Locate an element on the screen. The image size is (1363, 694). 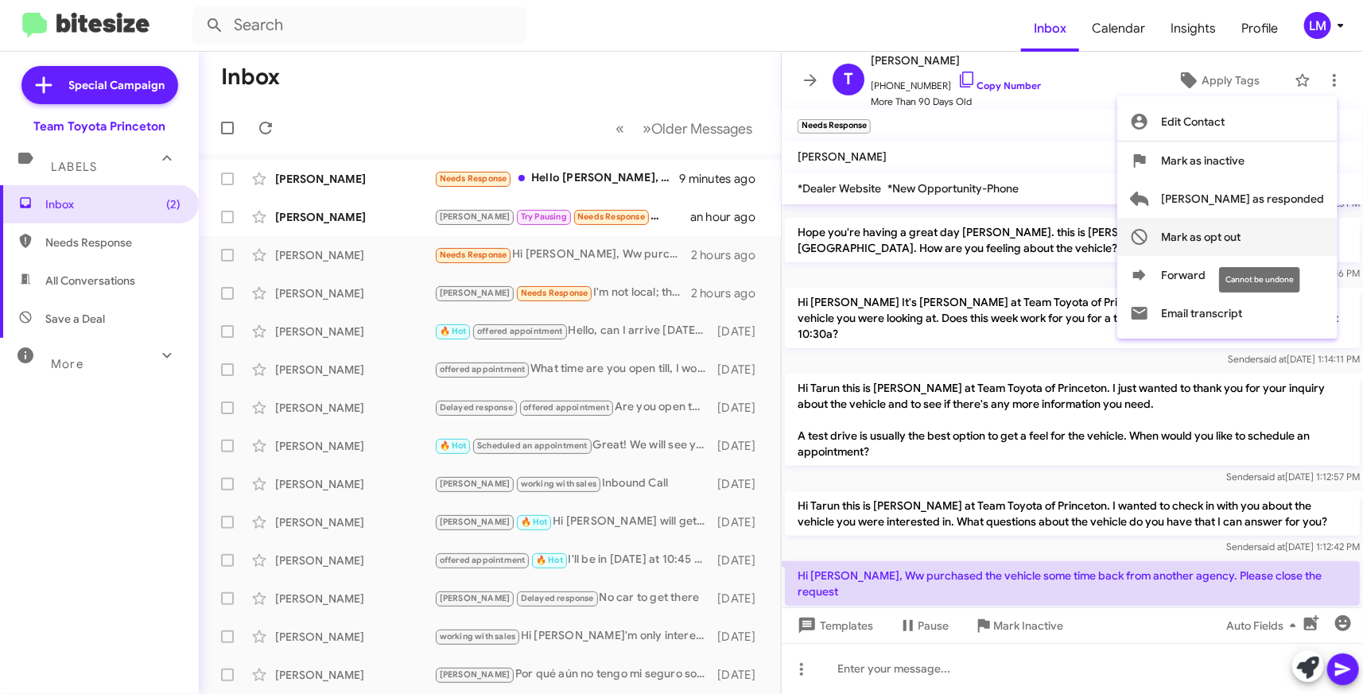
span: Mark as inactive is located at coordinates (1203, 161).